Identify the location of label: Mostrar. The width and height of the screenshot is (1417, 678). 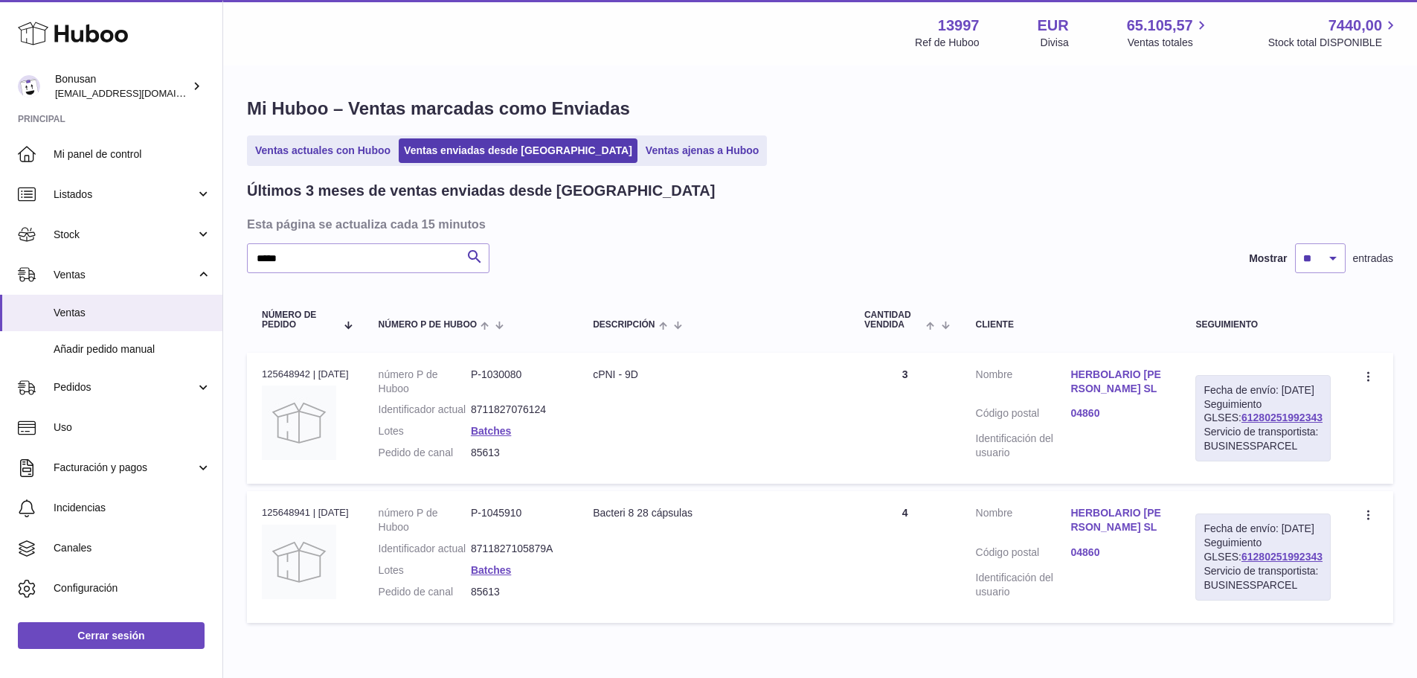
(1268, 258).